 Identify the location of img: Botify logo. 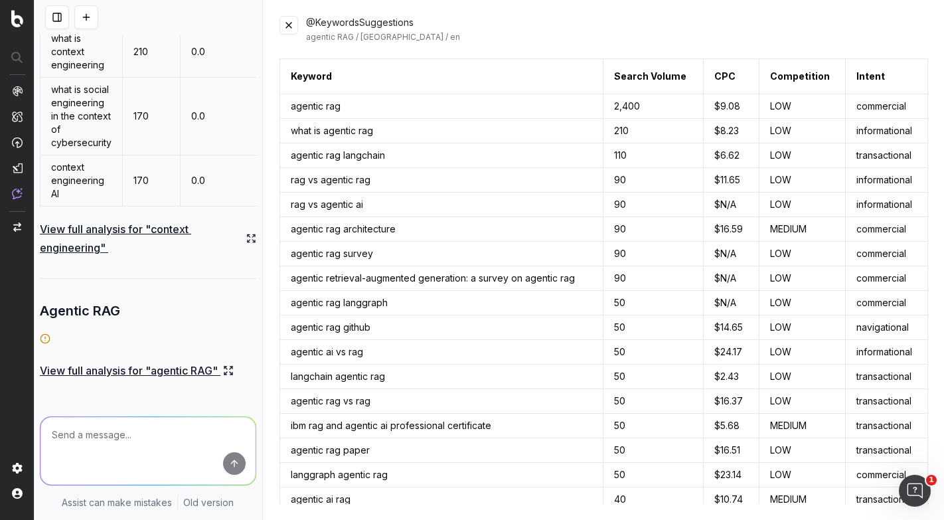
(17, 19).